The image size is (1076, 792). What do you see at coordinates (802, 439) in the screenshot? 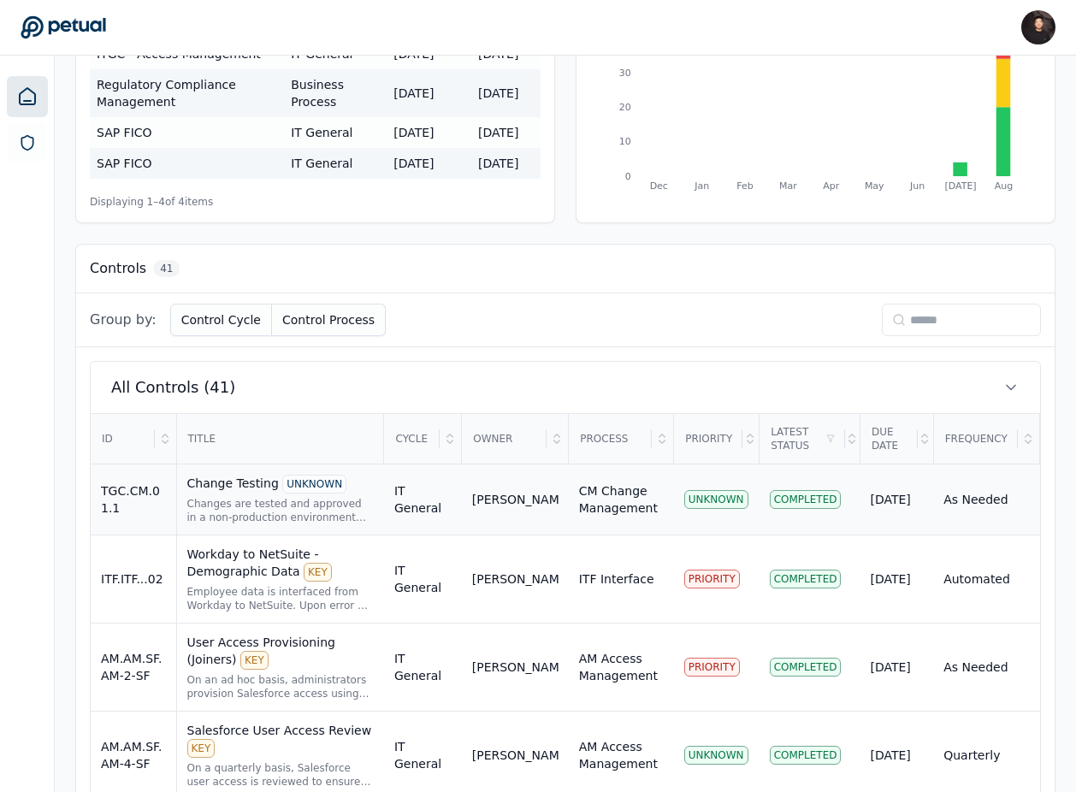
I see `div: Latest Status` at bounding box center [802, 439].